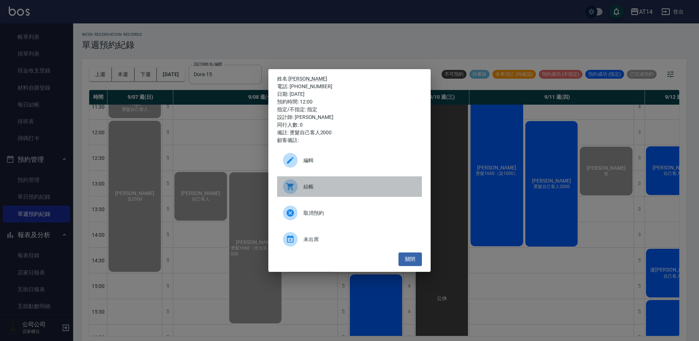  What do you see at coordinates (350, 102) in the screenshot?
I see `div: 預約時間: 12:00` at bounding box center [350, 102].